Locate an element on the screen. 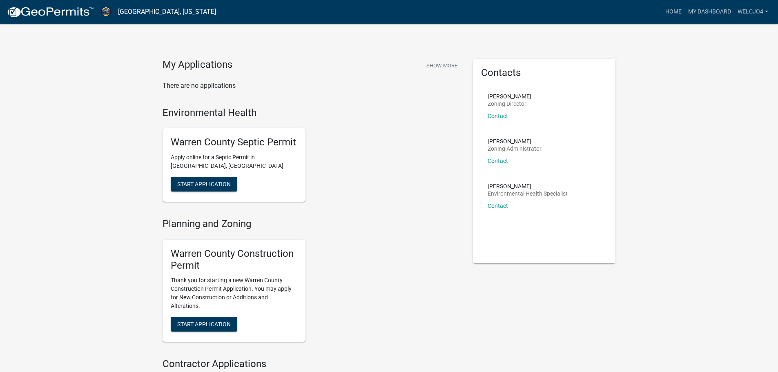 This screenshot has height=372, width=778. a: Home is located at coordinates (673, 12).